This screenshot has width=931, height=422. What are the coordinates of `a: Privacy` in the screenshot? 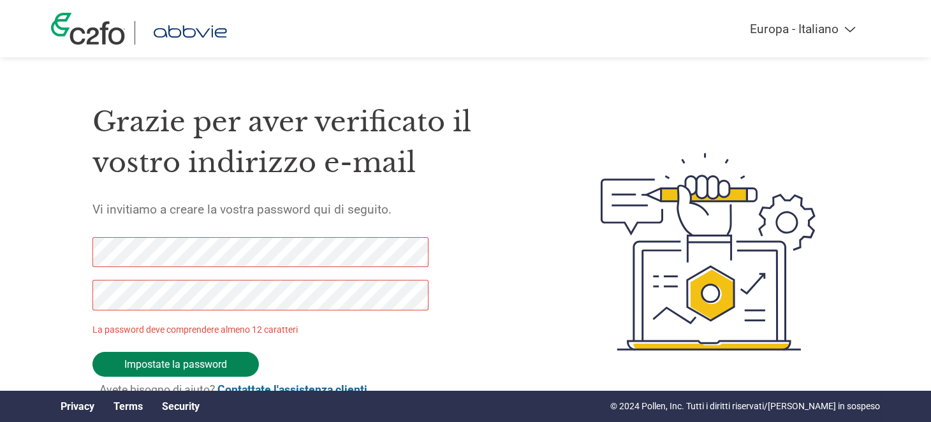 It's located at (77, 406).